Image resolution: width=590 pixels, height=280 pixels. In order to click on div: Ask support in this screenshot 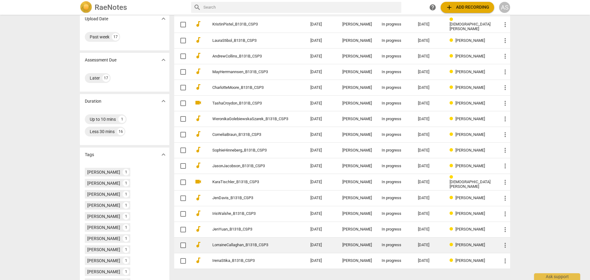, I will do `click(557, 277)`.